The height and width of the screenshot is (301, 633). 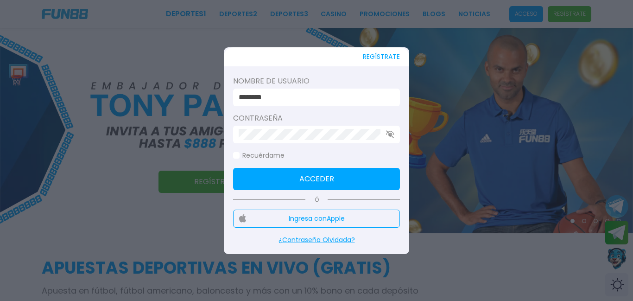 What do you see at coordinates (317, 240) in the screenshot?
I see `p: ¿Contraseña Olvidada?` at bounding box center [317, 240].